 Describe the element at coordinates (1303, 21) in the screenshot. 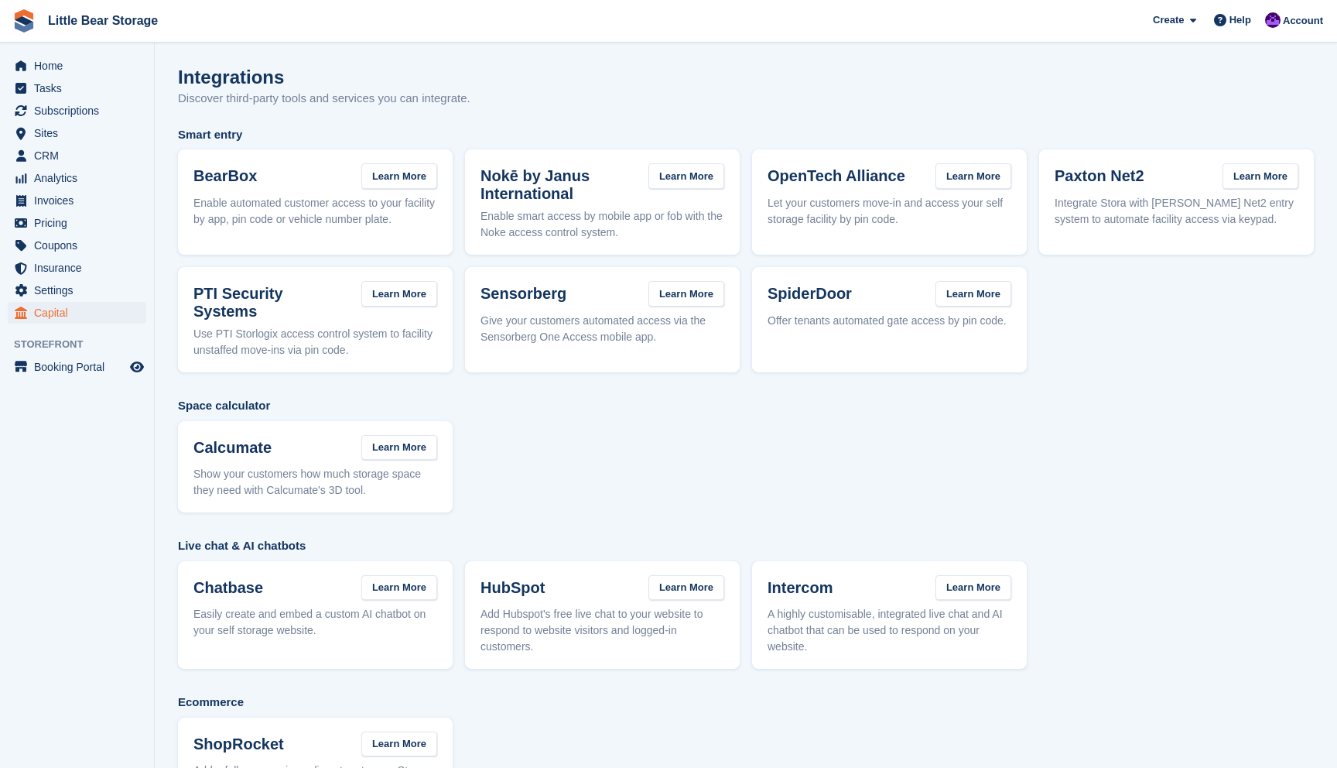

I see `span: Account` at that location.